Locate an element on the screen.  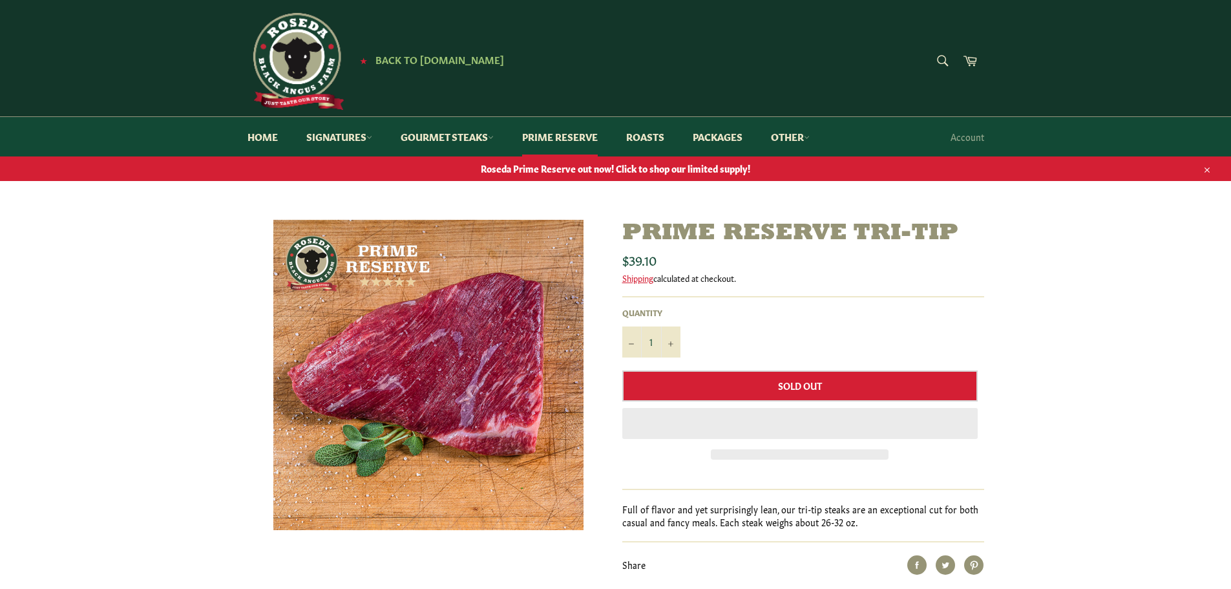
button: Reduce item quantity by one is located at coordinates (632, 342).